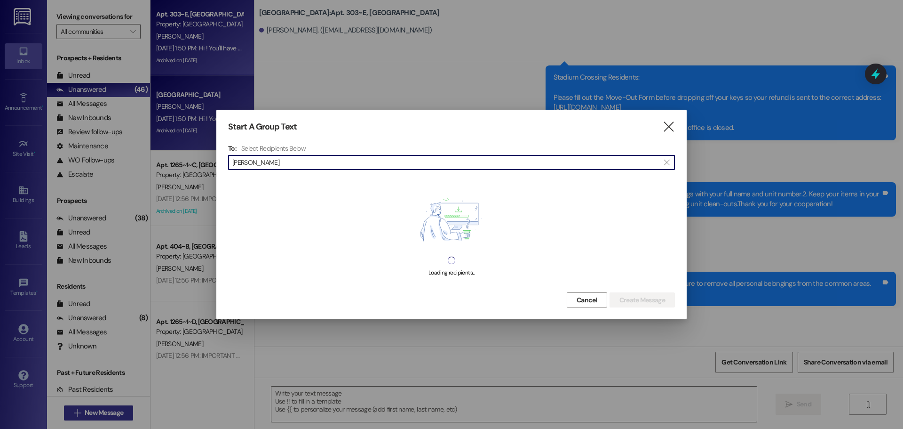  What do you see at coordinates (642, 300) in the screenshot?
I see `span: Create Message` at bounding box center [642, 300].